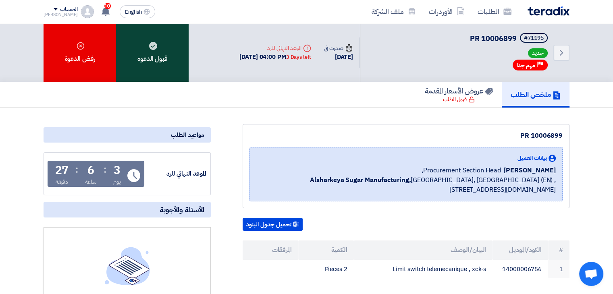  I want to click on span: بيانات العميل, so click(532, 158).